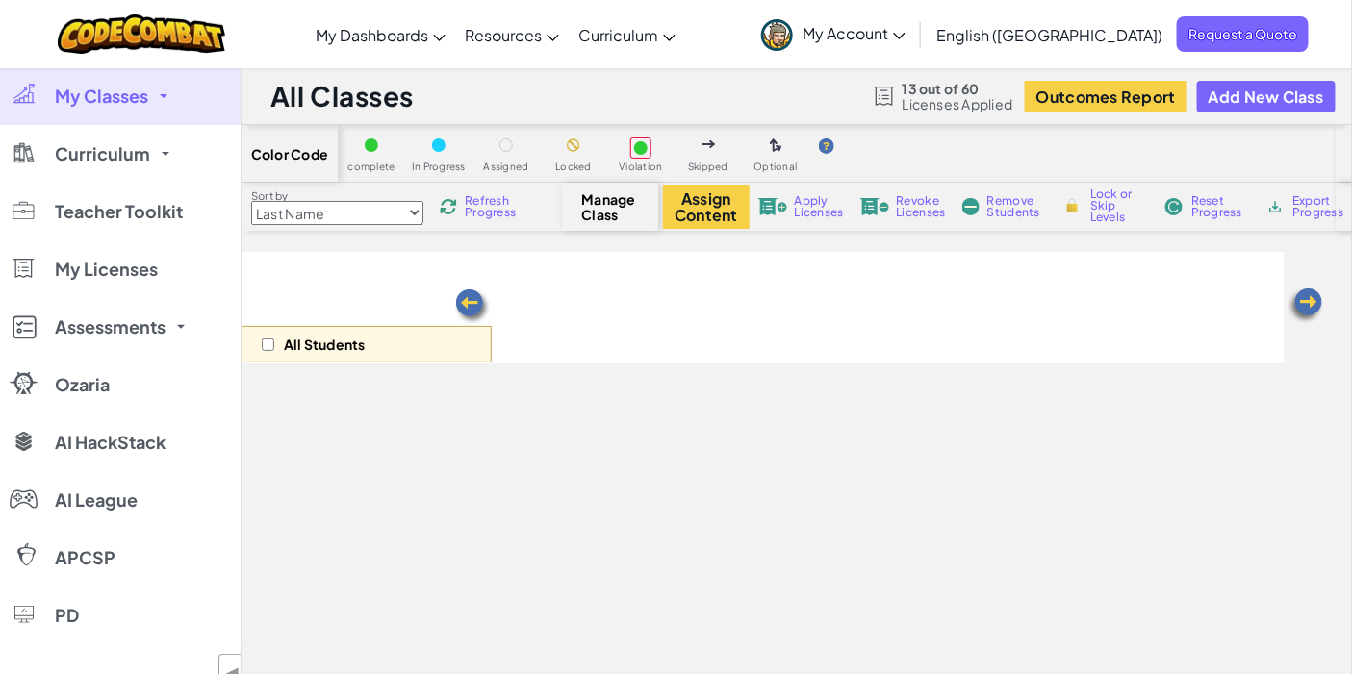  I want to click on span: Lock or Skip Levels, so click(1118, 206).